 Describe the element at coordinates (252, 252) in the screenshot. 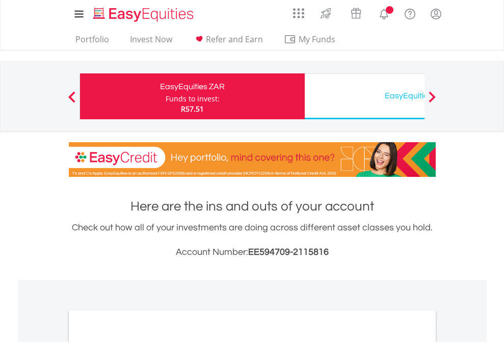

I see `h3: Account Number:` at that location.